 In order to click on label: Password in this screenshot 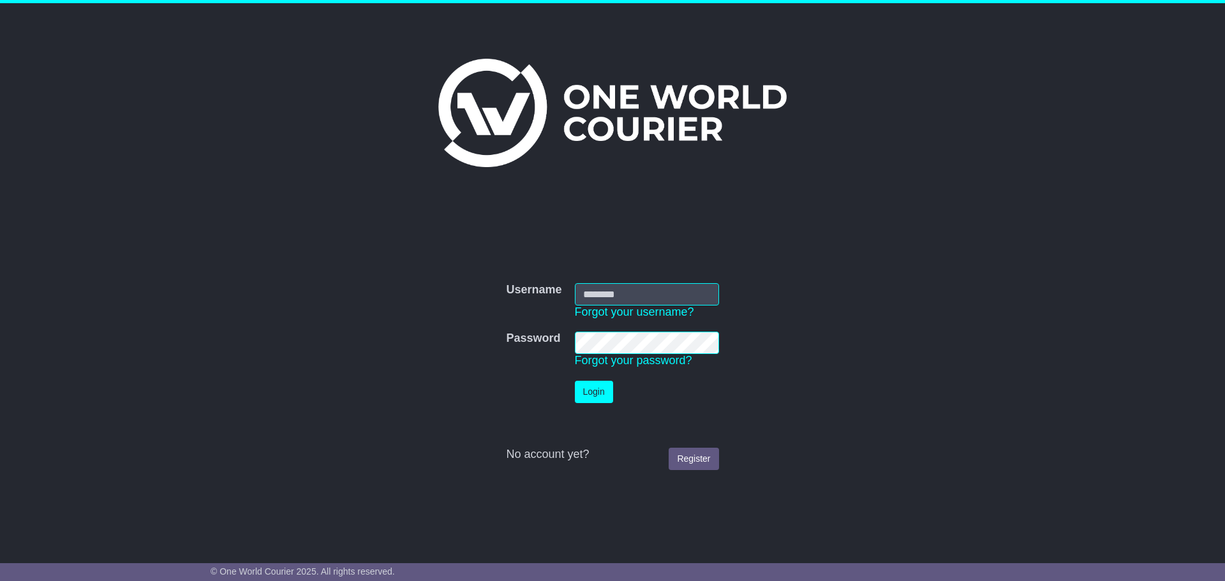, I will do `click(533, 339)`.